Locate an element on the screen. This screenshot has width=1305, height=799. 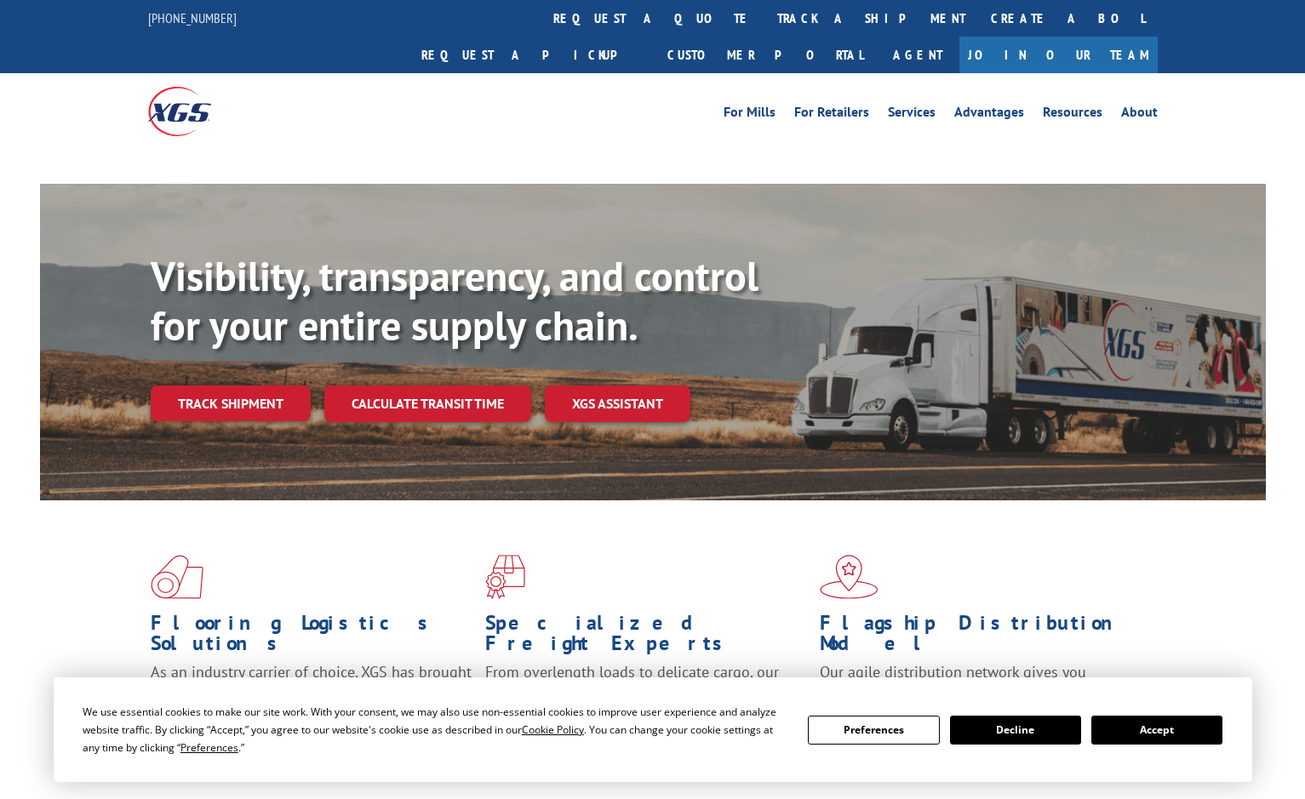
h1: Flagship Distribution Model is located at coordinates (981, 638).